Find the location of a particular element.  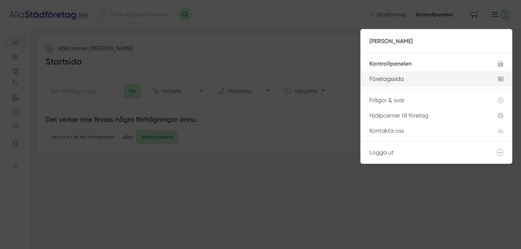

span: Logga ut is located at coordinates (381, 152).